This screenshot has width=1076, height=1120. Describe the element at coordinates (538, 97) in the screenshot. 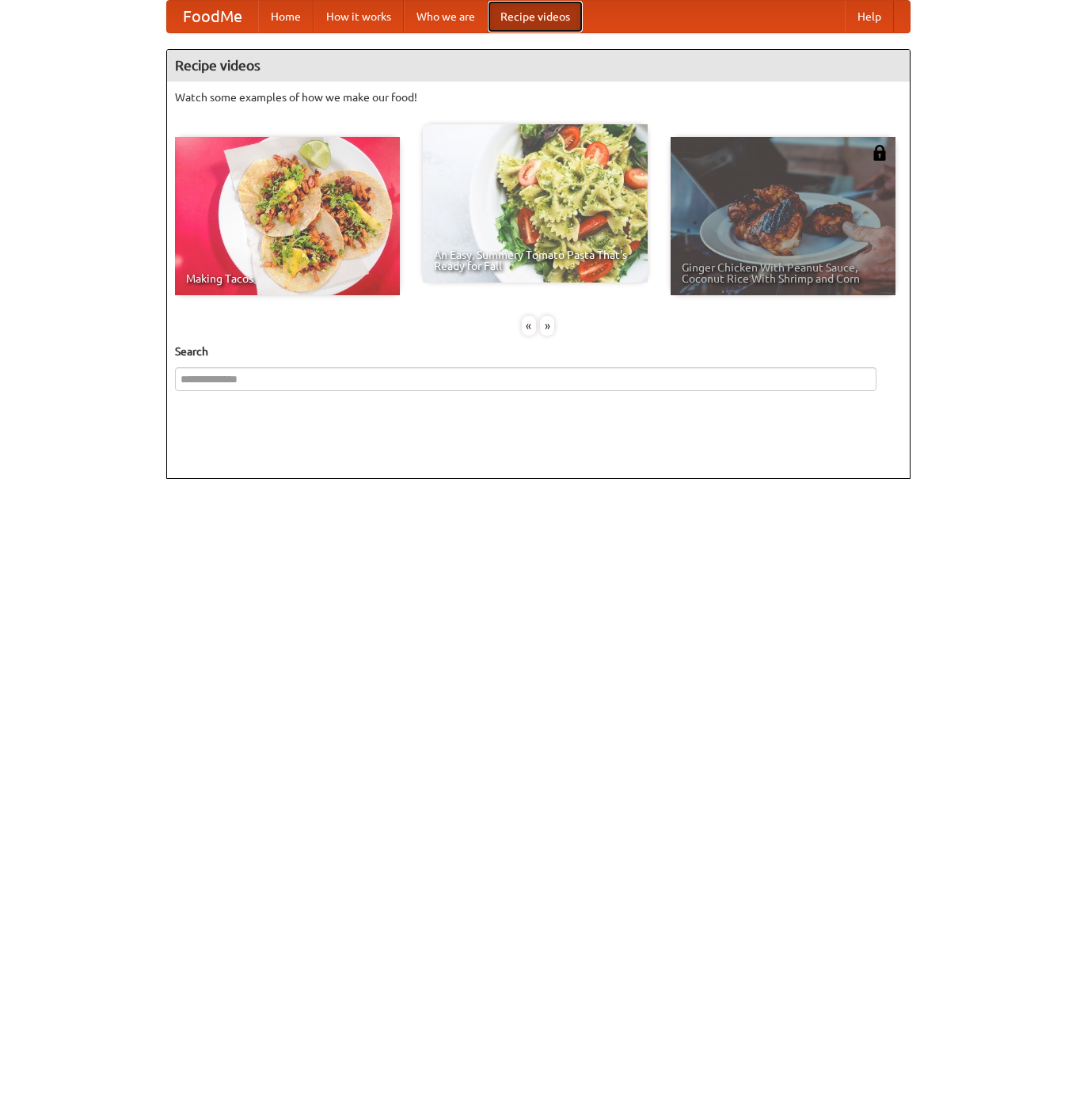

I see `p: Watch some examples of how we make our food!` at that location.